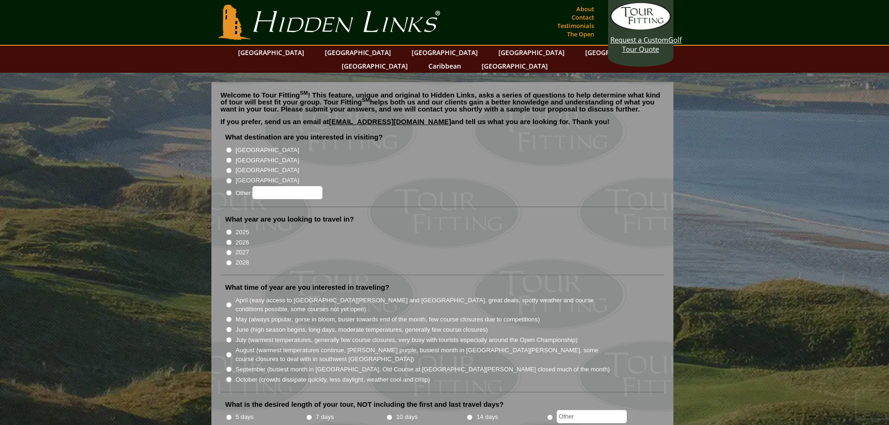 This screenshot has height=425, width=889. What do you see at coordinates (242, 243) in the screenshot?
I see `label: 2026` at bounding box center [242, 243].